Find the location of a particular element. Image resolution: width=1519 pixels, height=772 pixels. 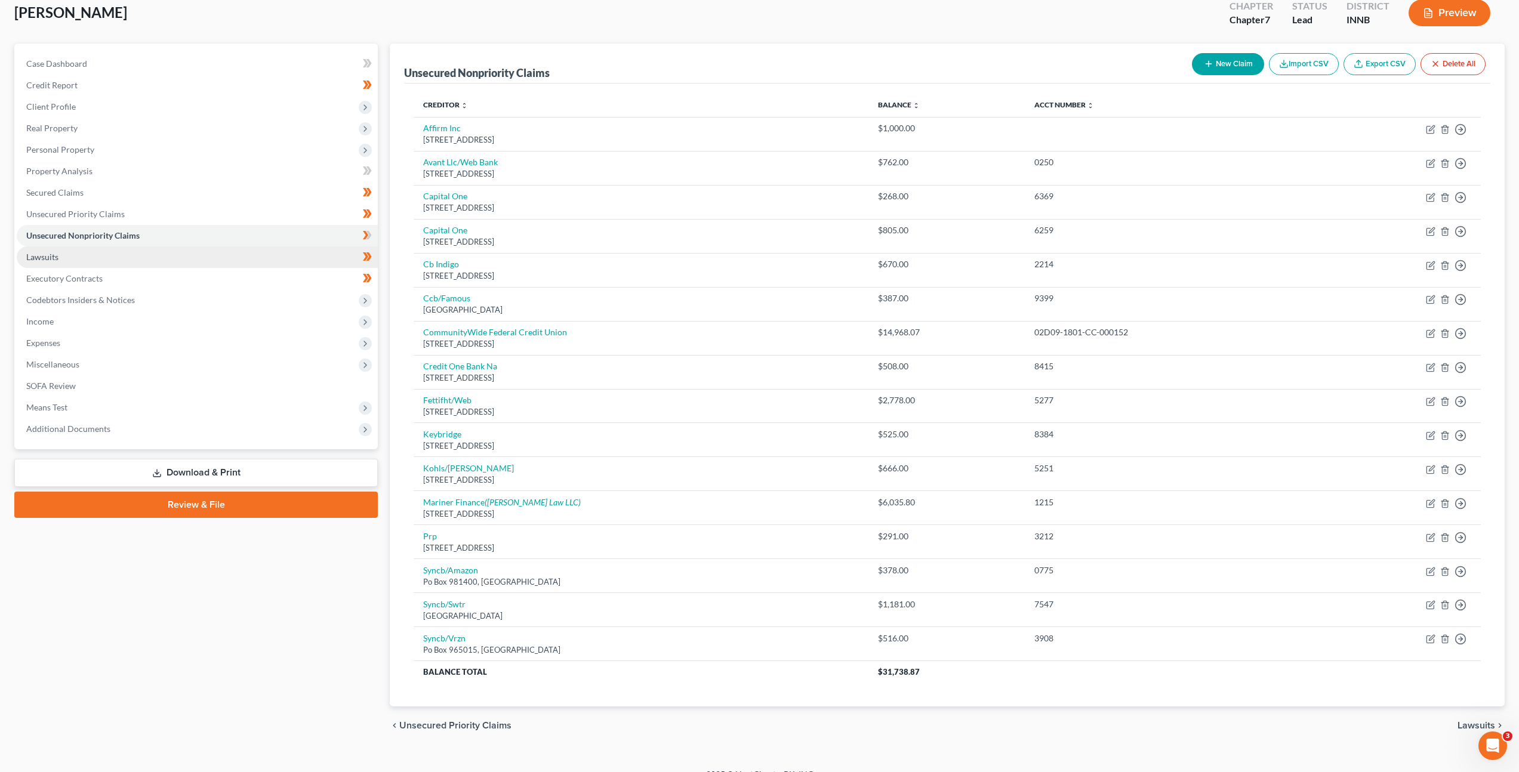

a: Cb Indigo is located at coordinates (441, 264).